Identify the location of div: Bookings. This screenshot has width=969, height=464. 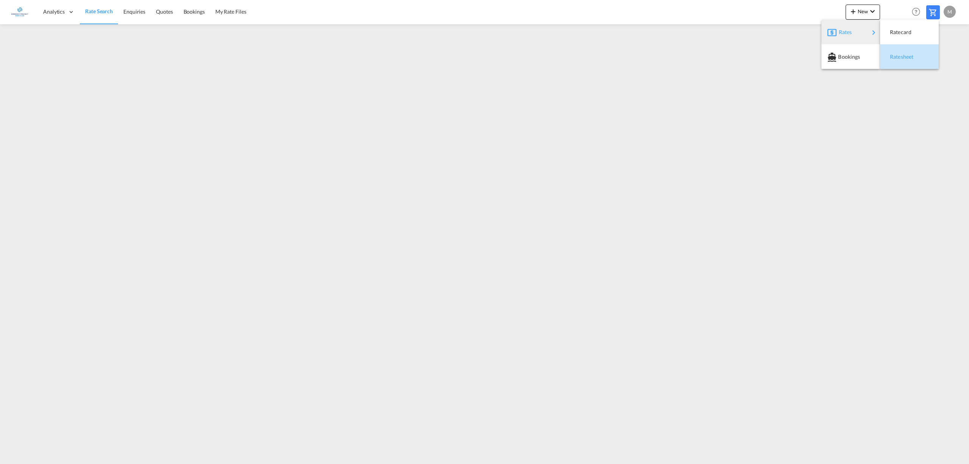
(851, 57).